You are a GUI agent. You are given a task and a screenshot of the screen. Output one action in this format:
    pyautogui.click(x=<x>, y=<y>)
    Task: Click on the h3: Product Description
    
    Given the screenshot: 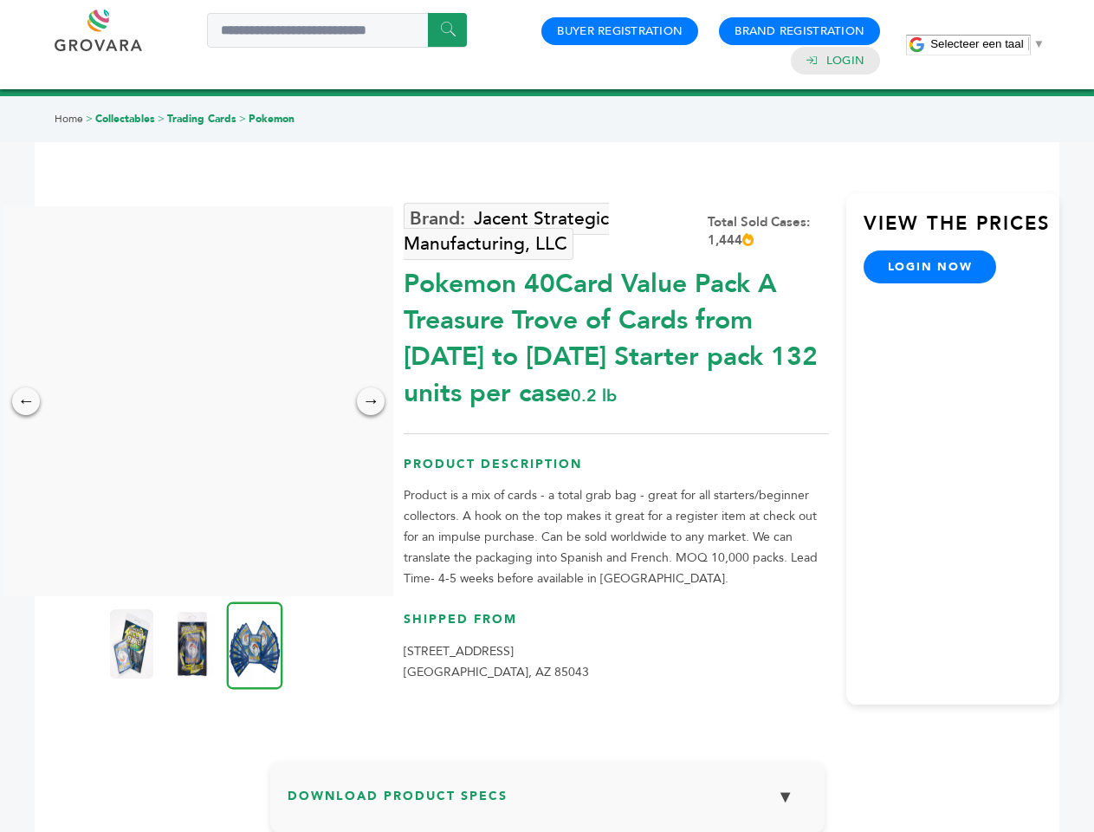 What is the action you would take?
    pyautogui.click(x=616, y=470)
    